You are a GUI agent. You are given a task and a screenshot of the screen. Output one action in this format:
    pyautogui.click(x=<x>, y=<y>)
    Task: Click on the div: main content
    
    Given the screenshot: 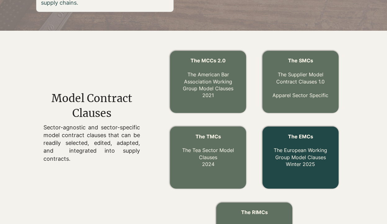 What is the action you would take?
    pyautogui.click(x=92, y=127)
    